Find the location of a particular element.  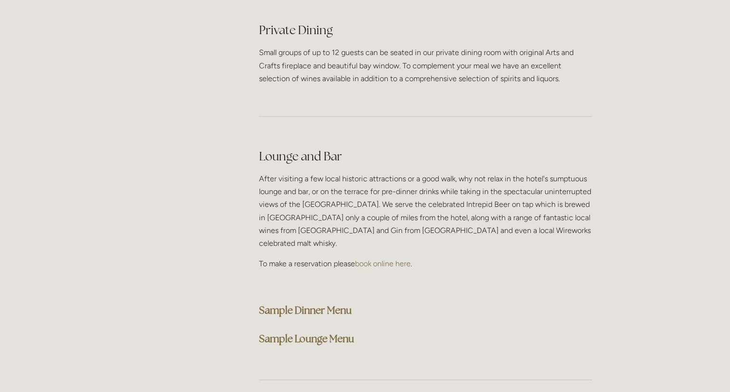

strong: Sample Lounge Menu is located at coordinates (306, 339).